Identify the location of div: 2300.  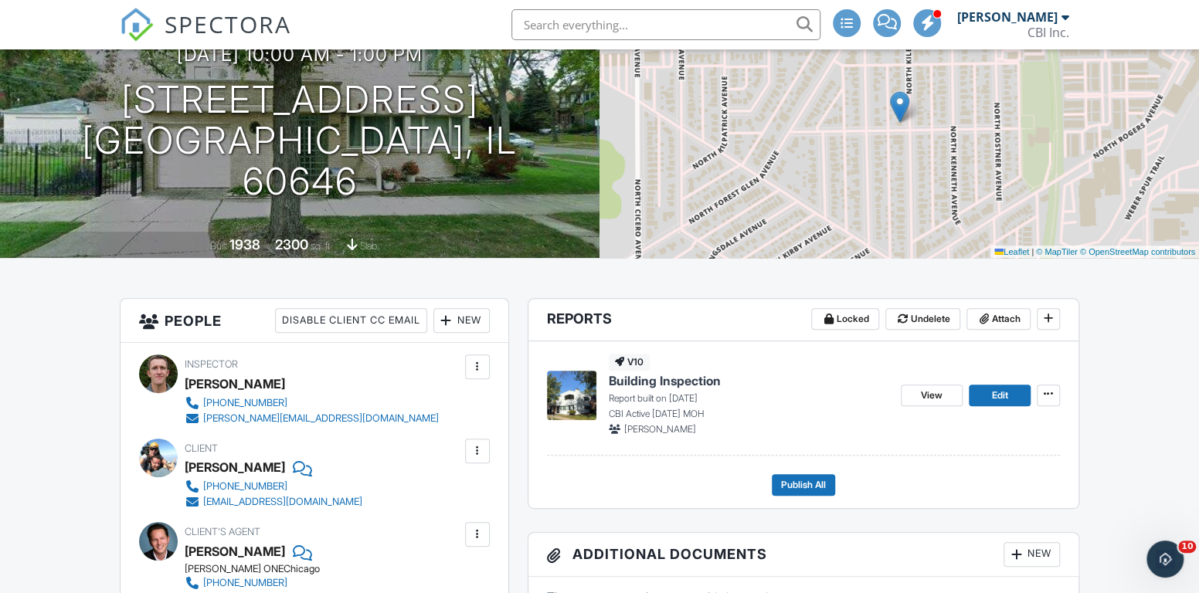
(291, 244).